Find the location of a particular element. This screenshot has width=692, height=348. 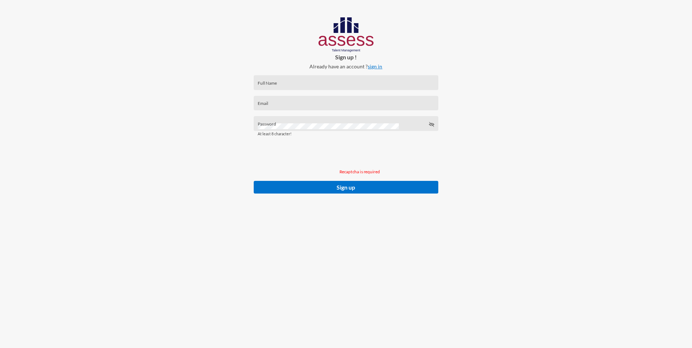

img: AssessLogoo.svg is located at coordinates (346, 35).